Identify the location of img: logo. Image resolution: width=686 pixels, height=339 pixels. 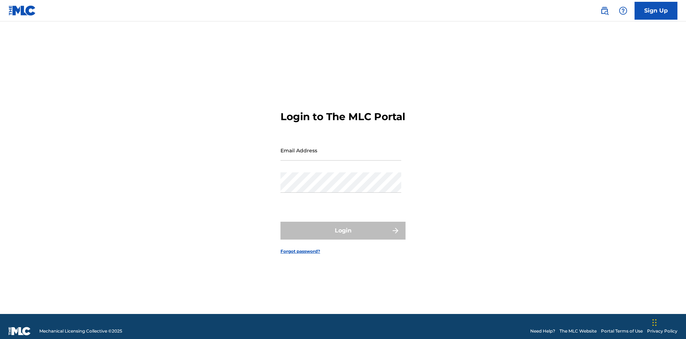
(20, 331).